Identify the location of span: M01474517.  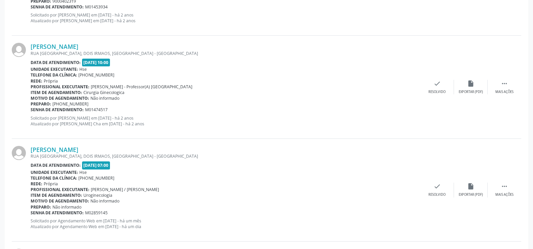
(96, 109).